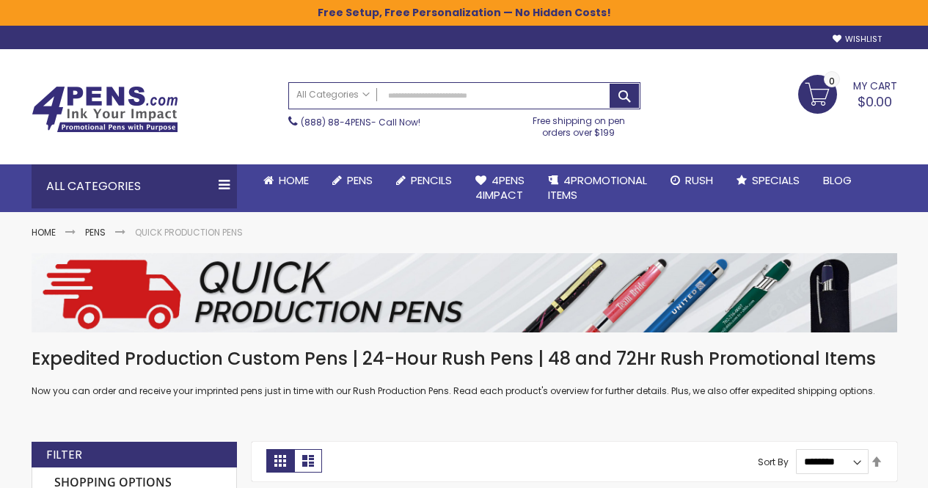  What do you see at coordinates (280, 461) in the screenshot?
I see `strong: Grid` at bounding box center [280, 461].